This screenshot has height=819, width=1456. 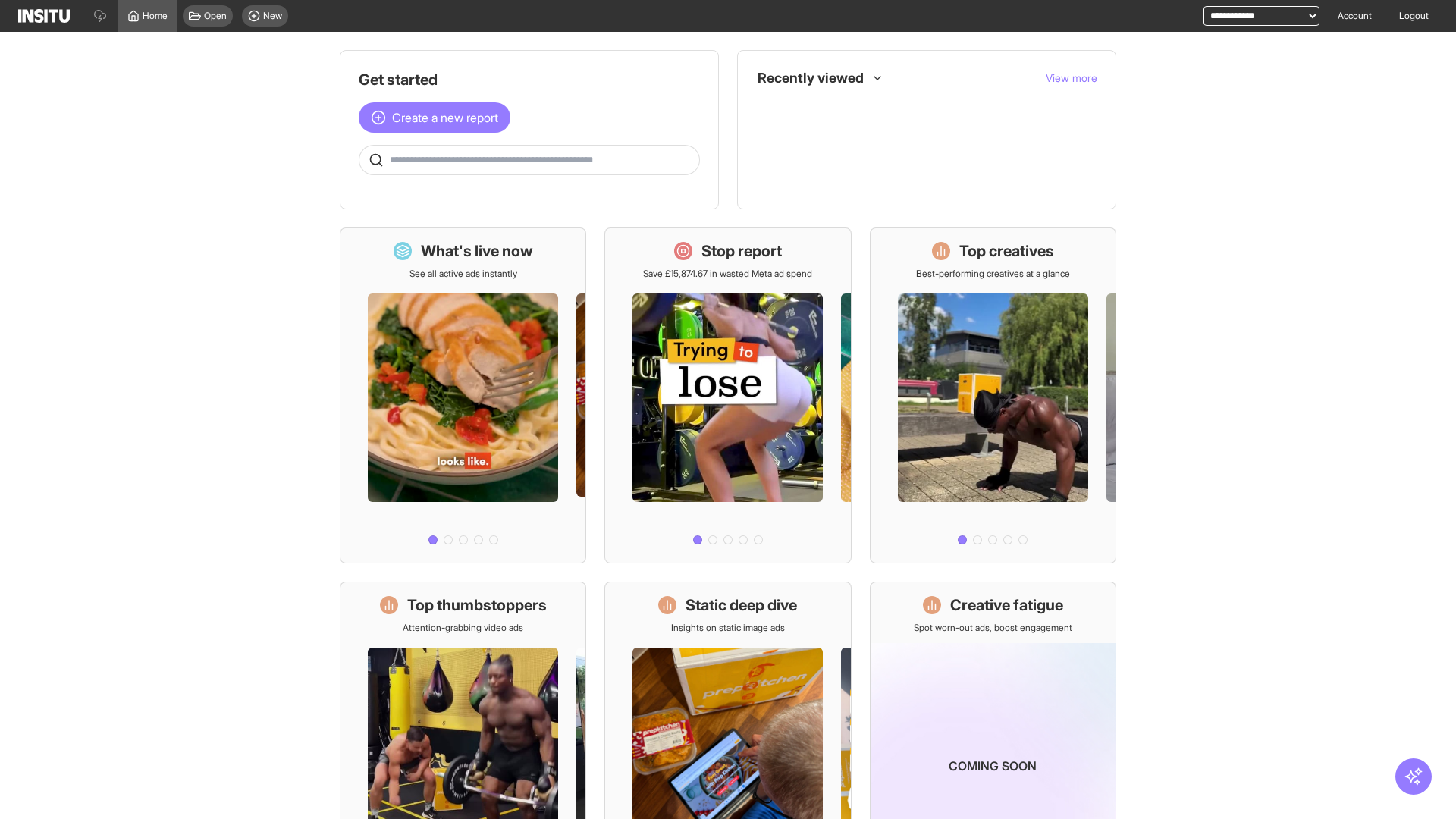 What do you see at coordinates (993, 274) in the screenshot?
I see `p: Best-performing creatives at a glance` at bounding box center [993, 274].